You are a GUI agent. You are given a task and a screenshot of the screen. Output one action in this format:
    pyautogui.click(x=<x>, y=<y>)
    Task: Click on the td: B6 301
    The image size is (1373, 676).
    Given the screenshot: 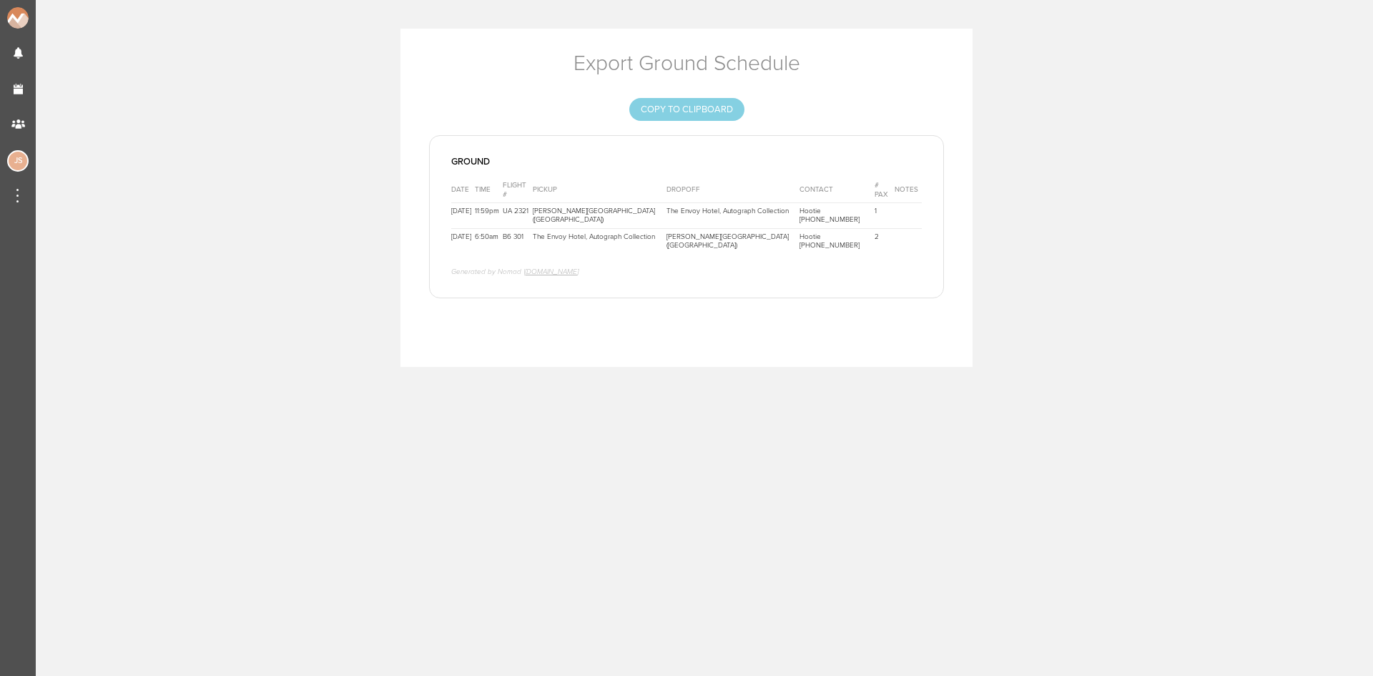 What is the action you would take?
    pyautogui.click(x=518, y=240)
    